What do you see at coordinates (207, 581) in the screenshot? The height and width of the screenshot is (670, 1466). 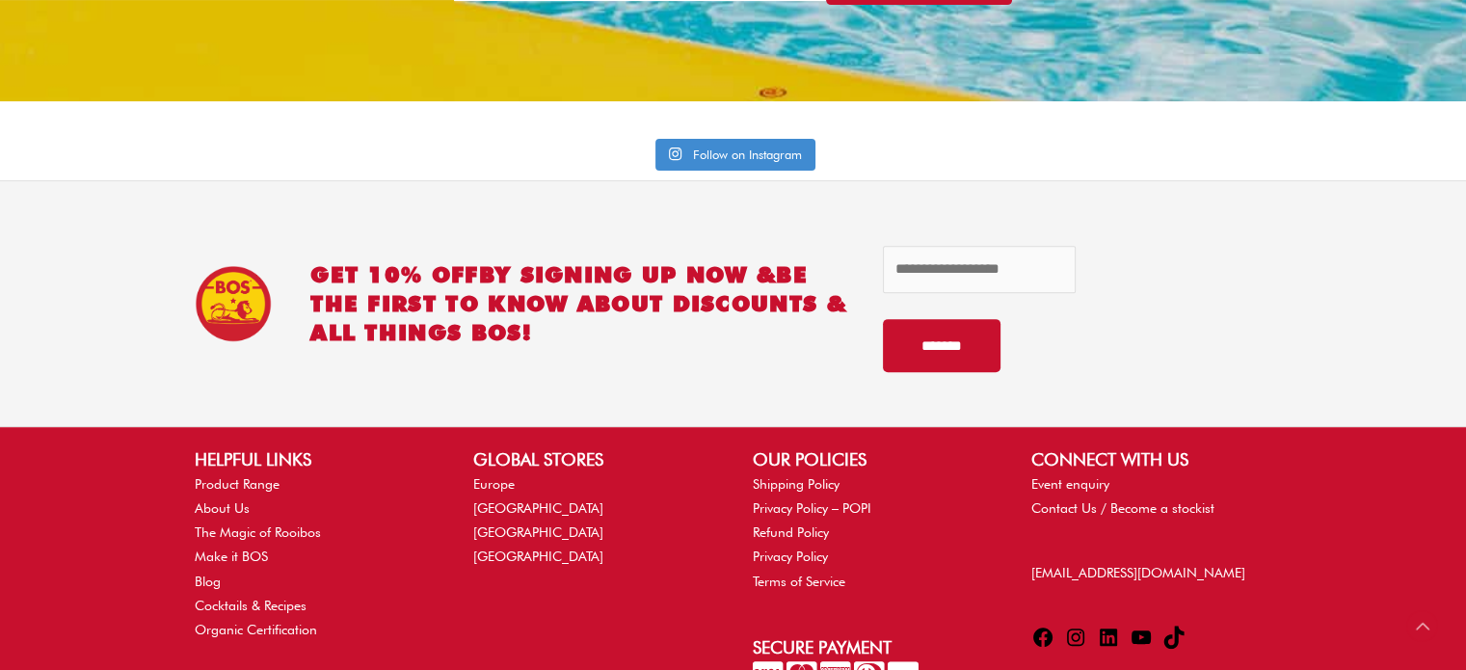 I see `a: Blog` at bounding box center [207, 581].